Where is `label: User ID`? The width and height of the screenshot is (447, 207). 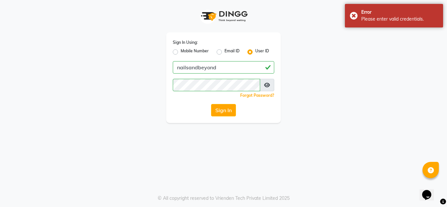 label: User ID is located at coordinates (262, 52).